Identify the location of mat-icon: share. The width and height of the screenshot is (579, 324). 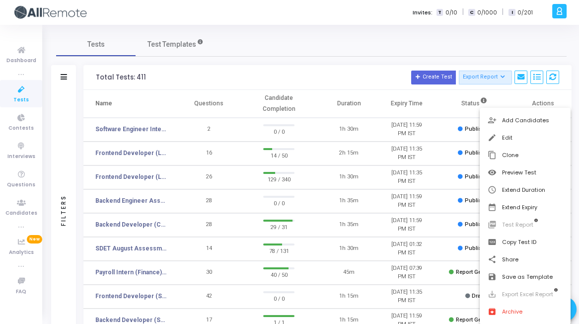
(492, 260).